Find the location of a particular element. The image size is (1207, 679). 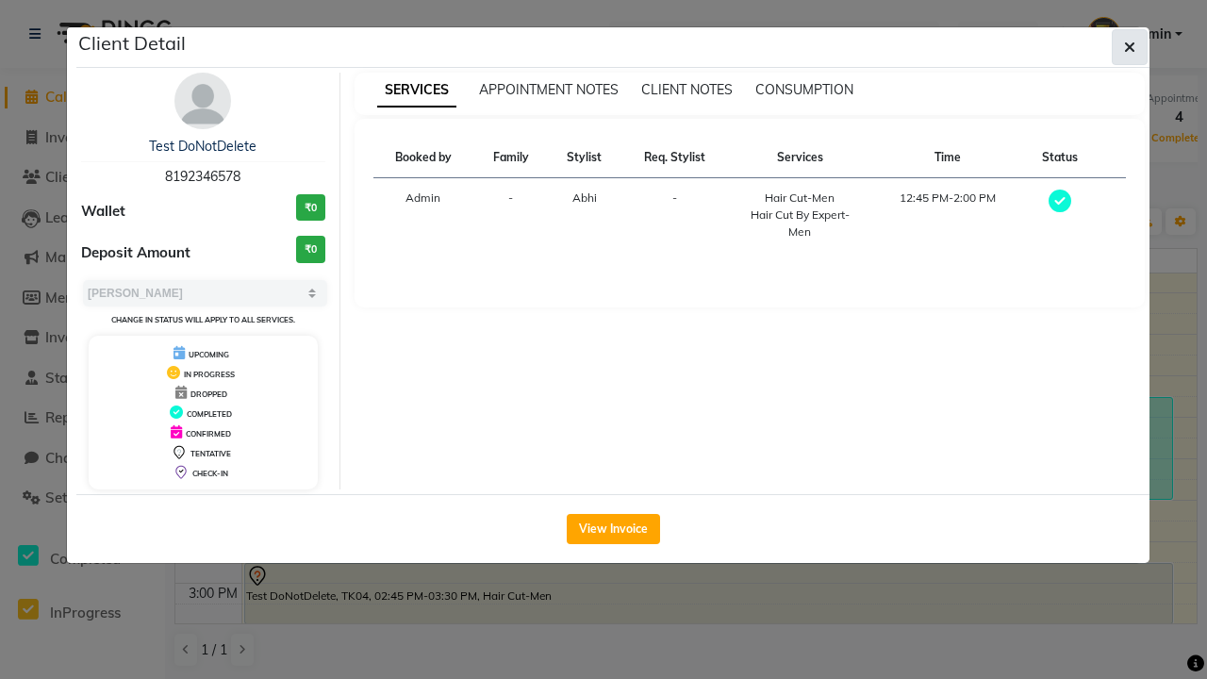

th: Services is located at coordinates (800, 157).